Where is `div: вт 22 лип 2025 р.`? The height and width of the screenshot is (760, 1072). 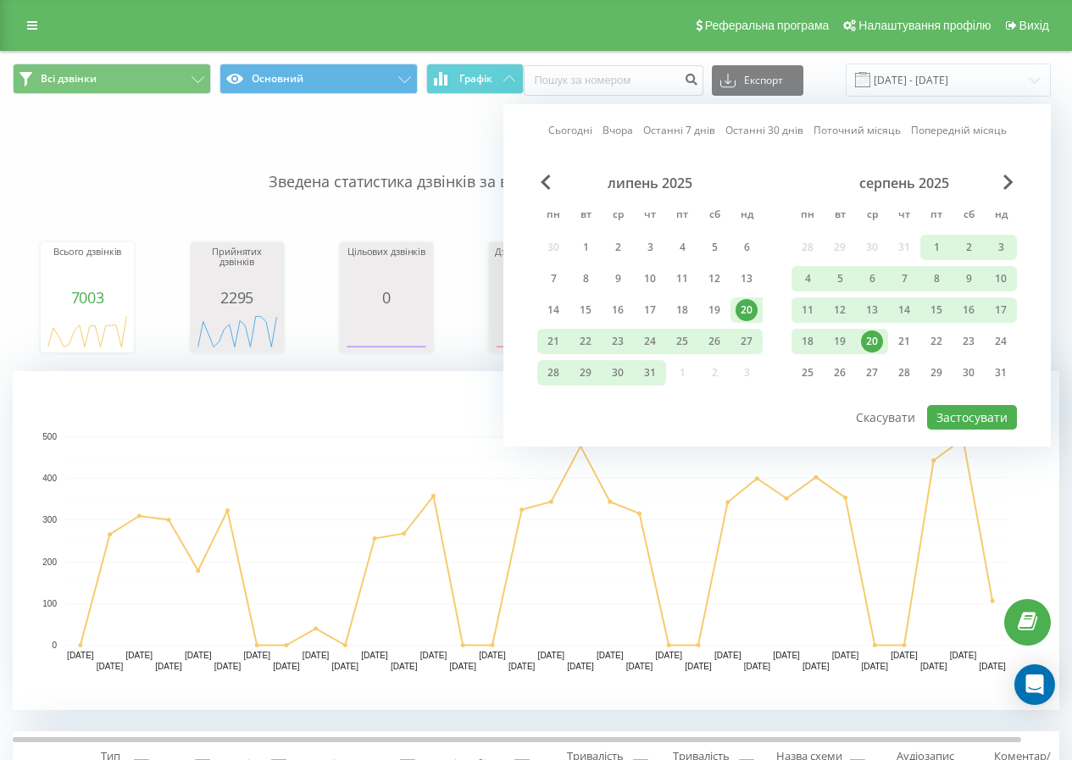 div: вт 22 лип 2025 р. is located at coordinates (586, 342).